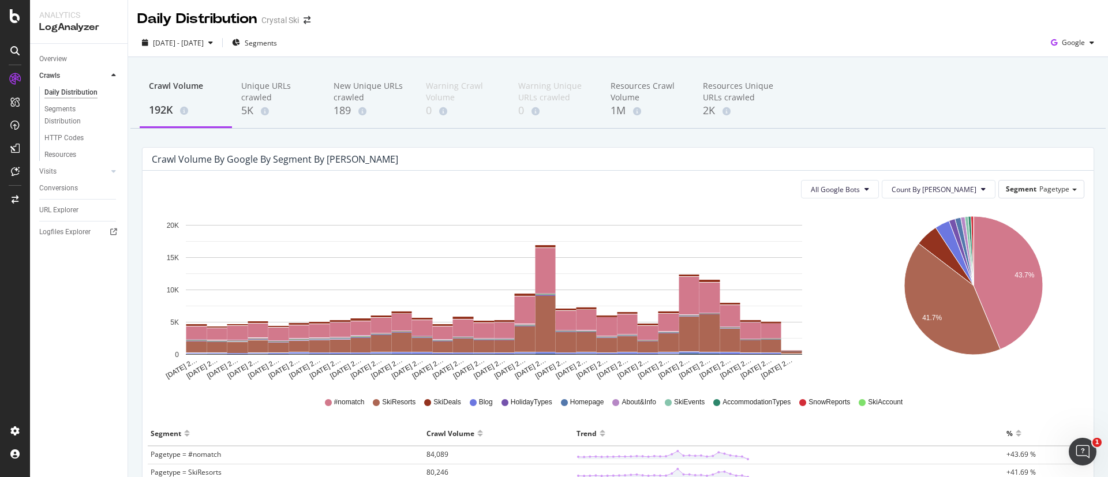 The height and width of the screenshot is (477, 1108). I want to click on a: HTTP Codes, so click(82, 138).